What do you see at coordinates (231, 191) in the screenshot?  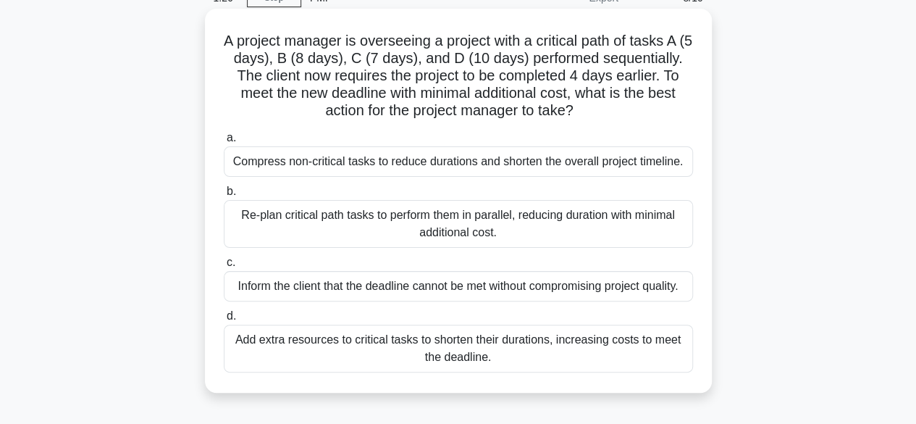 I see `span: b.` at bounding box center [231, 191].